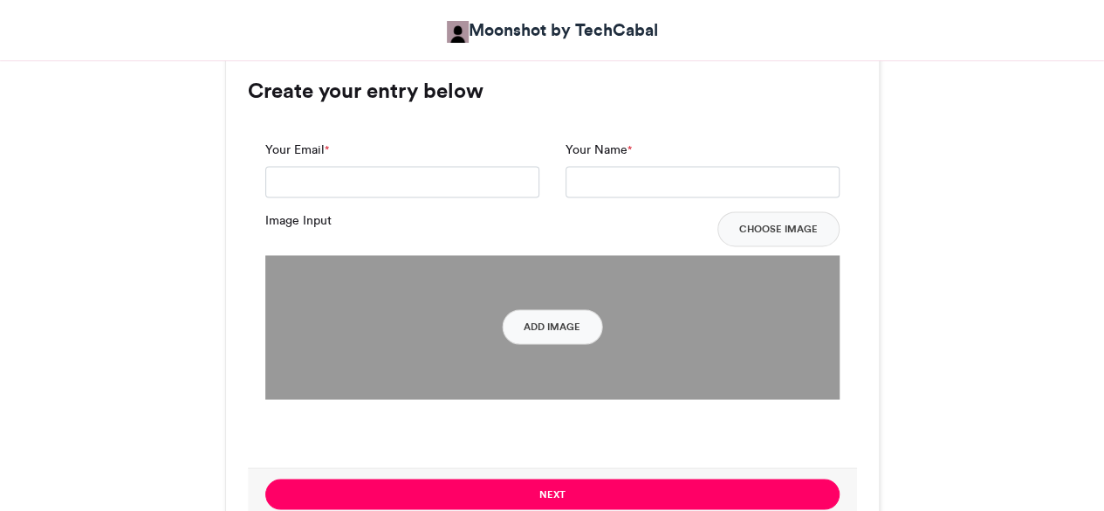 The height and width of the screenshot is (511, 1104). What do you see at coordinates (458, 31) in the screenshot?
I see `img: Moonshot by TechCabal` at bounding box center [458, 31].